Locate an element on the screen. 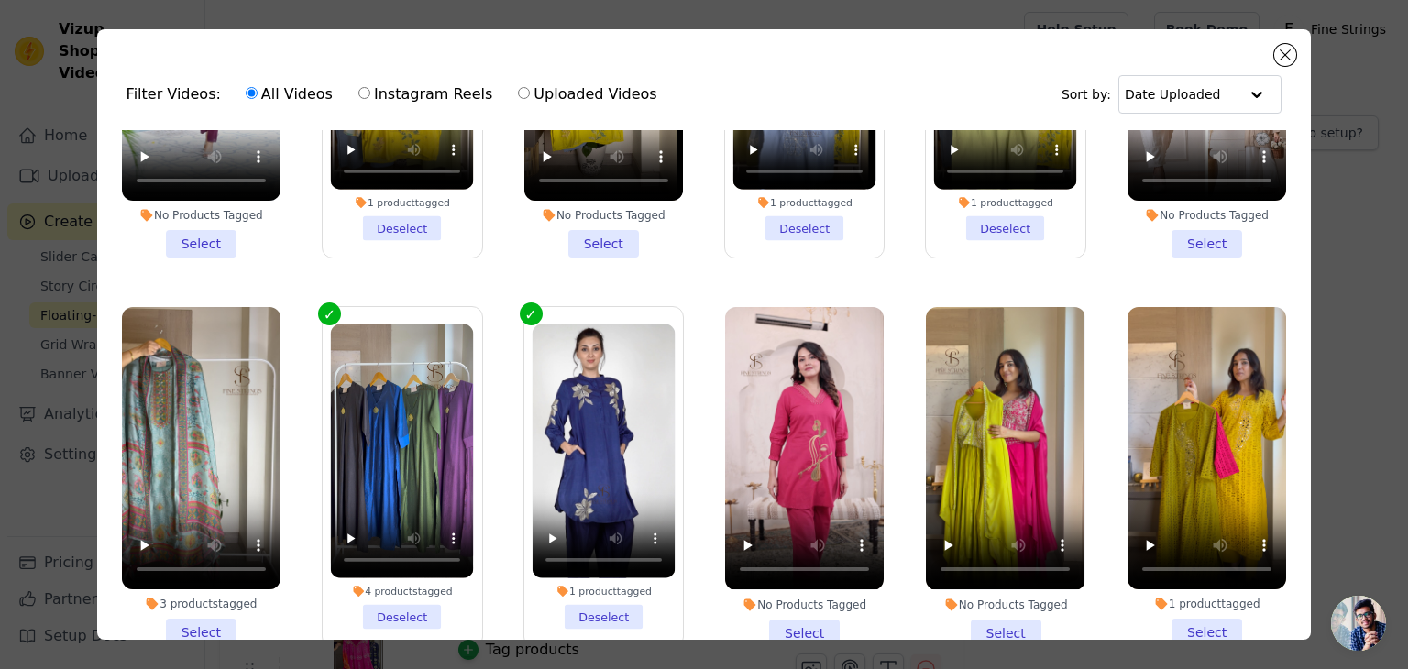 The width and height of the screenshot is (1408, 669). div: 3 products tagged is located at coordinates (201, 604).